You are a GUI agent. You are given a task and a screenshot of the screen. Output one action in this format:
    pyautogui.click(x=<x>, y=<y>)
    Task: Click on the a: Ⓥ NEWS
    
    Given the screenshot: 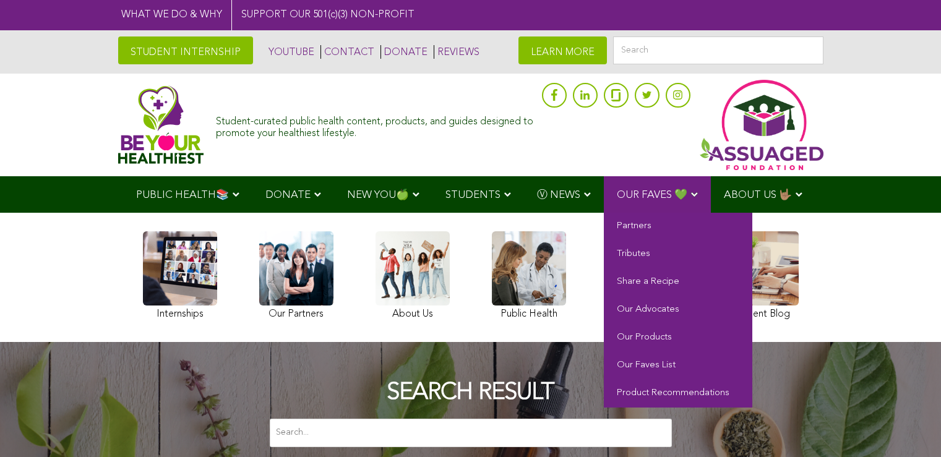 What is the action you would take?
    pyautogui.click(x=564, y=194)
    